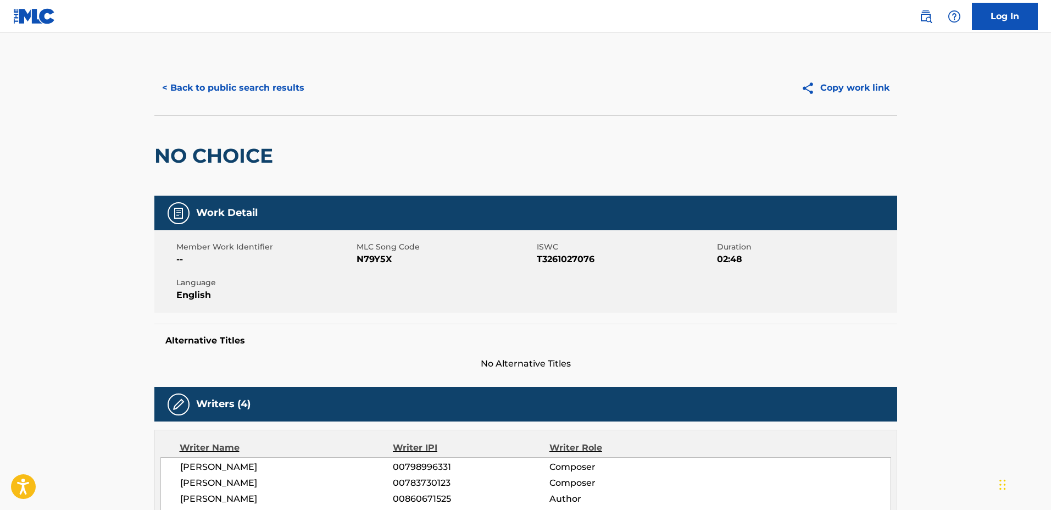  Describe the element at coordinates (286, 448) in the screenshot. I see `div: Writer Name` at that location.